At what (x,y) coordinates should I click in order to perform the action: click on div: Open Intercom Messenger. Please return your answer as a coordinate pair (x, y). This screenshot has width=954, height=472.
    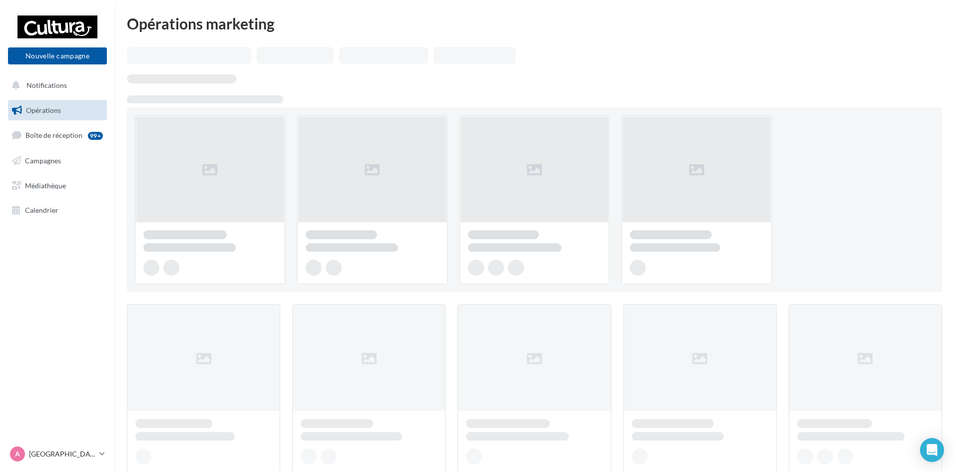
    Looking at the image, I should click on (932, 450).